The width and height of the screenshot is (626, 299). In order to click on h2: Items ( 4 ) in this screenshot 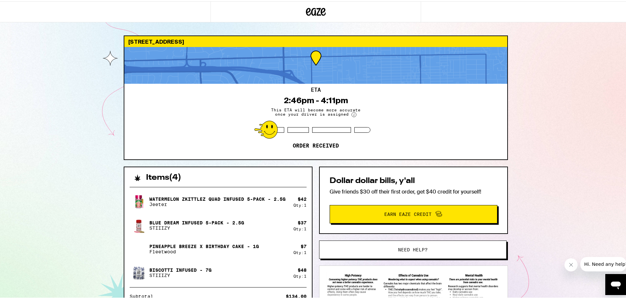, I will do `click(163, 177)`.